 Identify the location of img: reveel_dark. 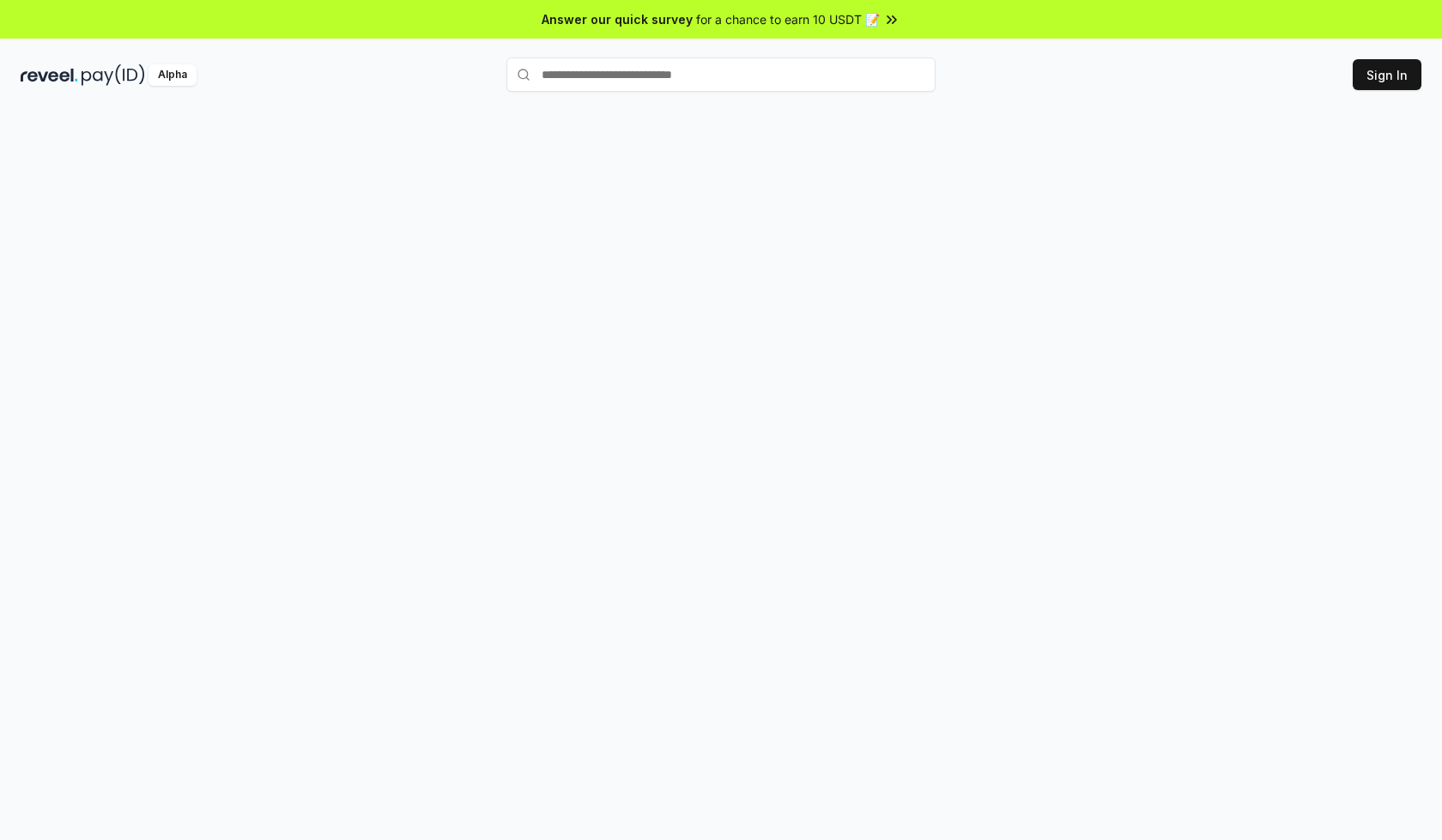
(49, 75).